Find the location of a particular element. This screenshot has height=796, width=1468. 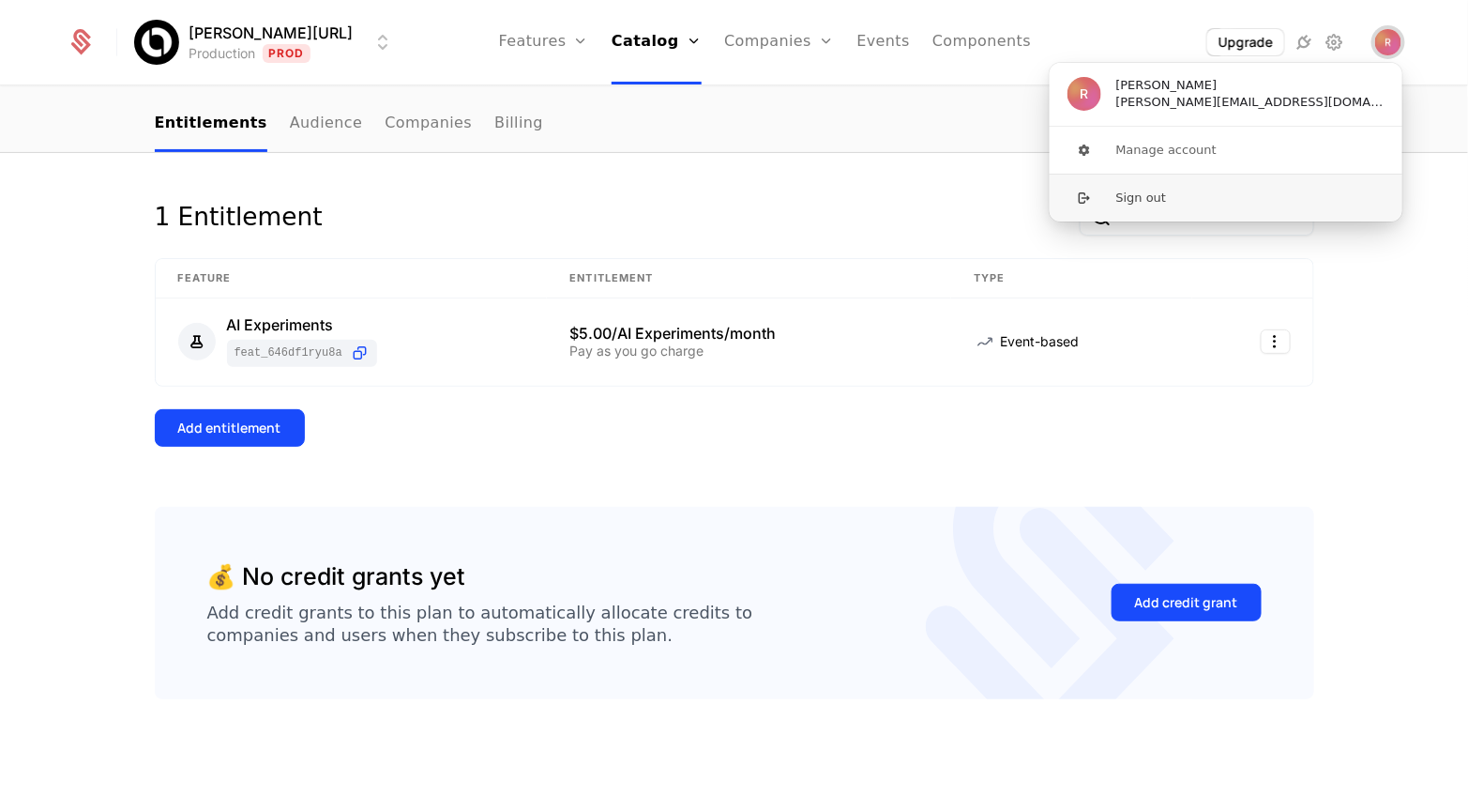

div: AI Experiments is located at coordinates (302, 325).